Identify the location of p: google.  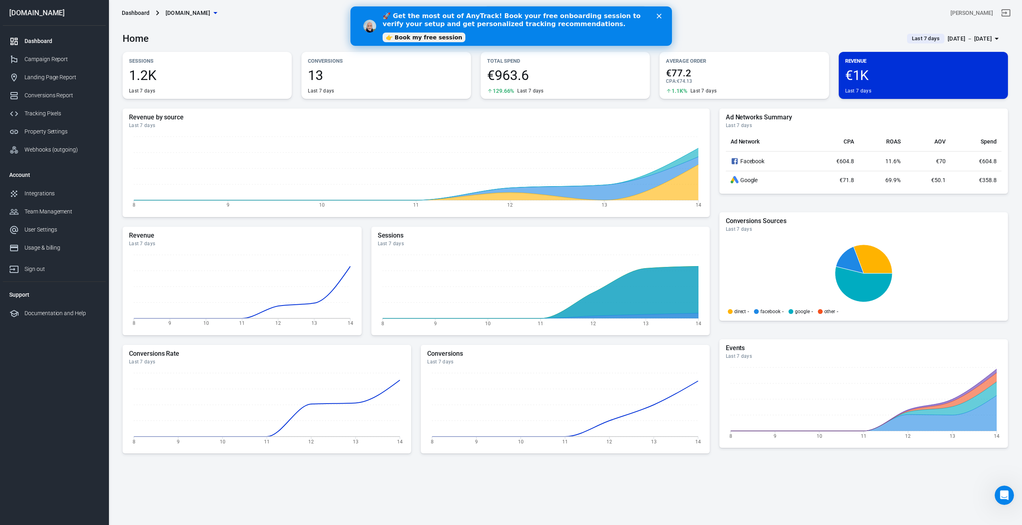
(802, 311).